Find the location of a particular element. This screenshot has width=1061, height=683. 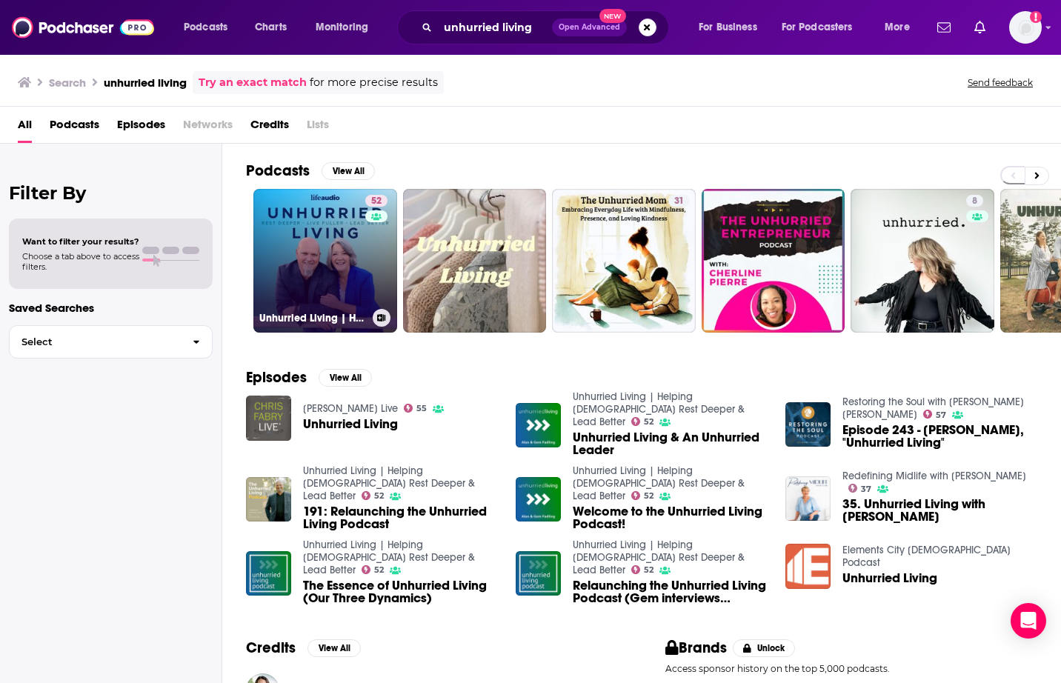

span: More is located at coordinates (897, 27).